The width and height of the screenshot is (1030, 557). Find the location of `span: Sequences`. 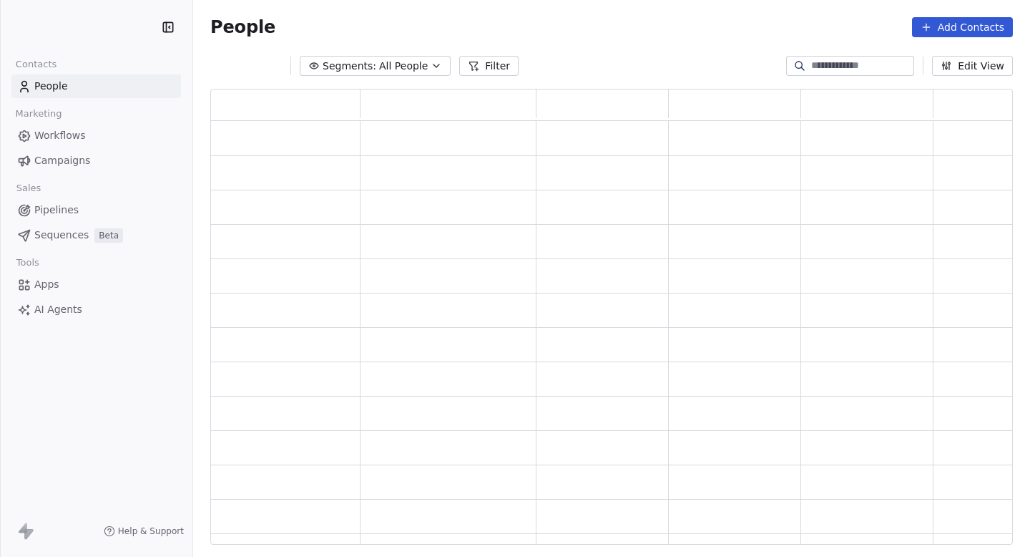

span: Sequences is located at coordinates (62, 235).